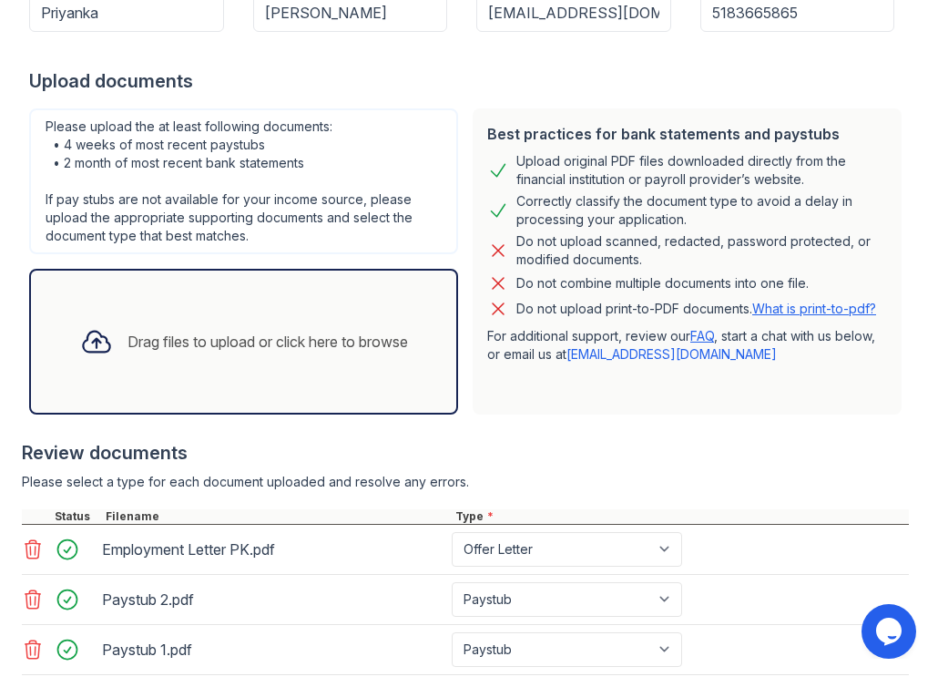  I want to click on div: Please upload the at least following documents: • 4 weeks of most recent paystubs • 2 month of mo..., so click(243, 181).